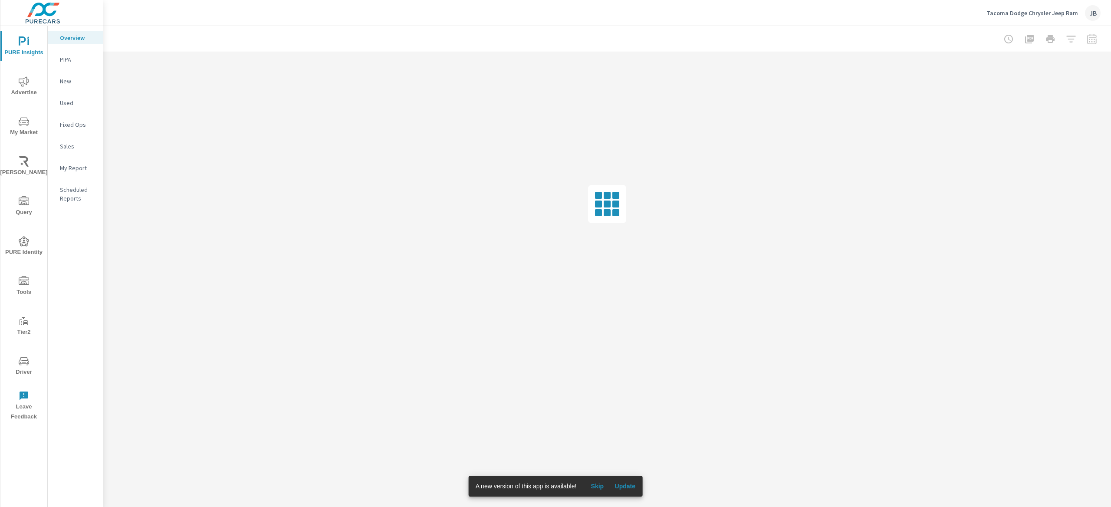 The width and height of the screenshot is (1111, 507). Describe the element at coordinates (24, 87) in the screenshot. I see `span: Advertise` at that location.